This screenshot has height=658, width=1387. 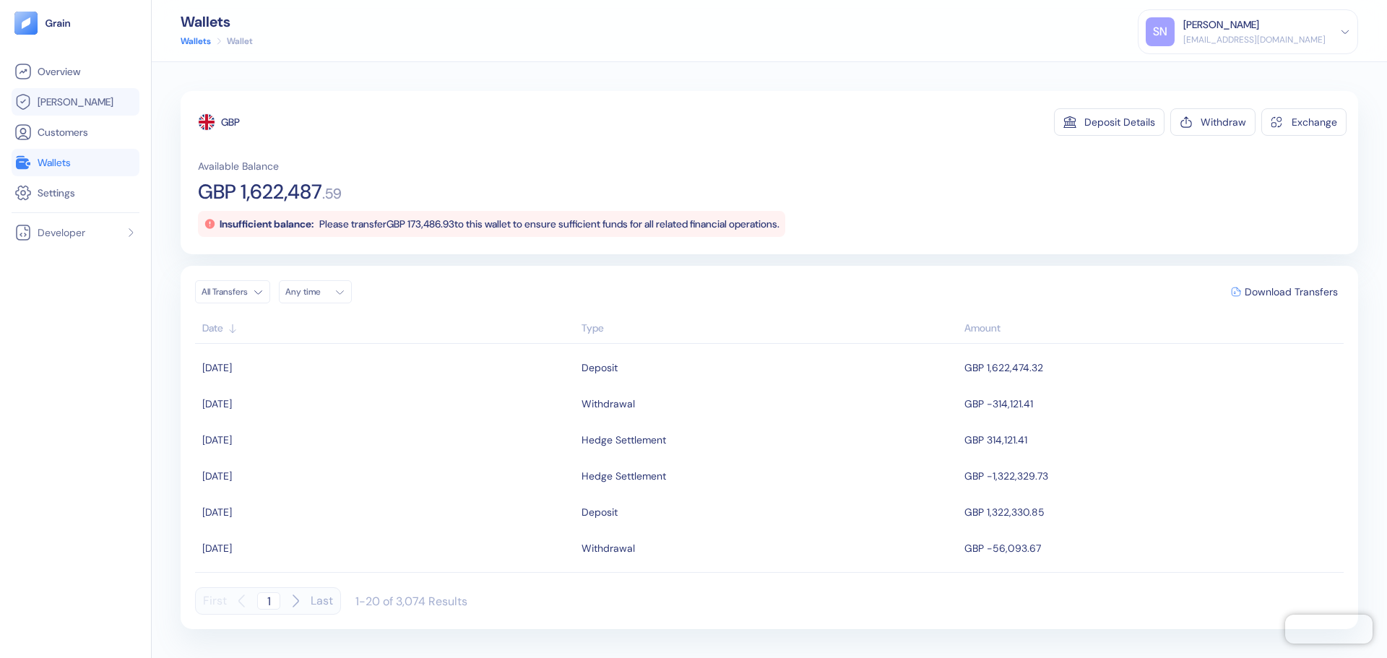 I want to click on div: 1-20 of 3,074 Results, so click(x=411, y=601).